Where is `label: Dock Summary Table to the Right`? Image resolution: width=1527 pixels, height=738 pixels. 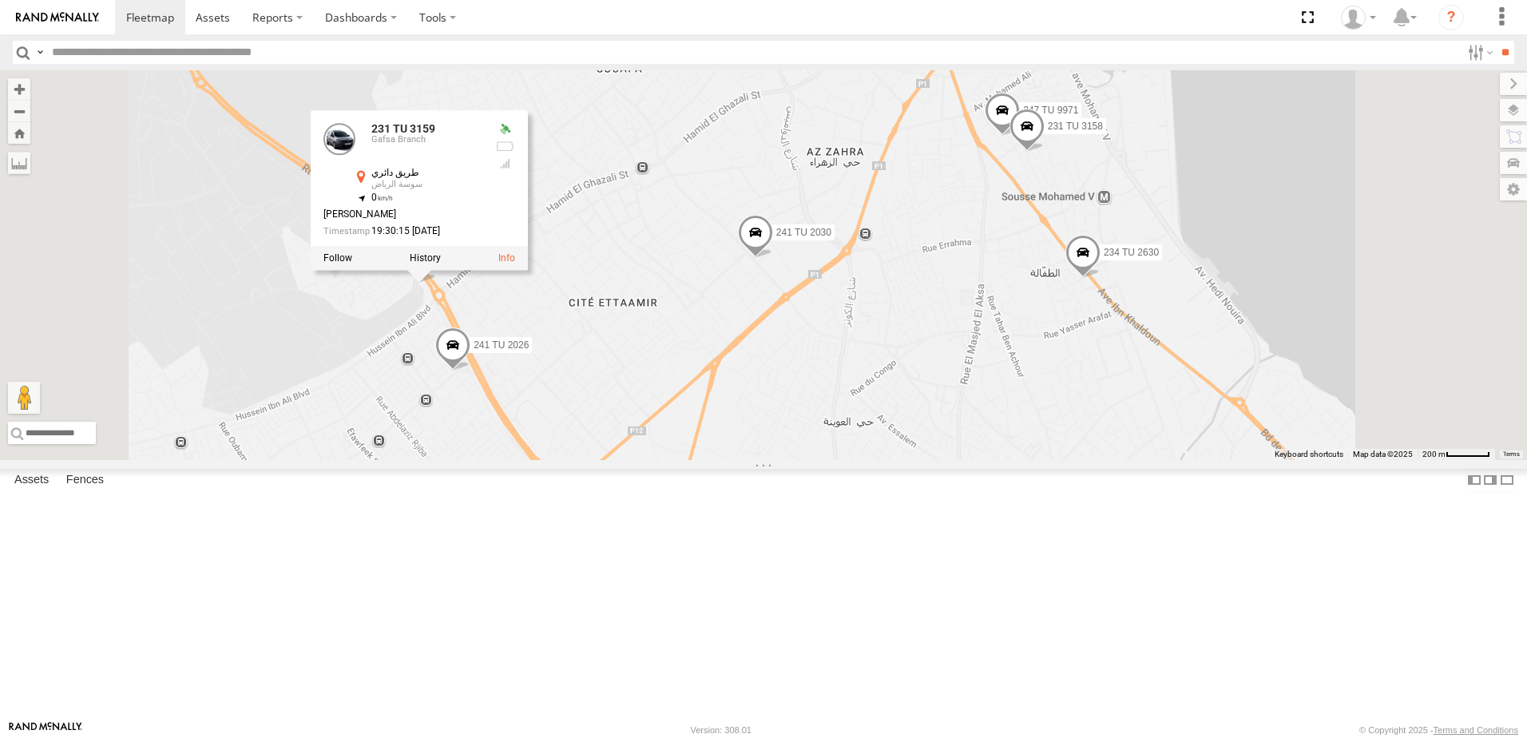 label: Dock Summary Table to the Right is located at coordinates (1490, 480).